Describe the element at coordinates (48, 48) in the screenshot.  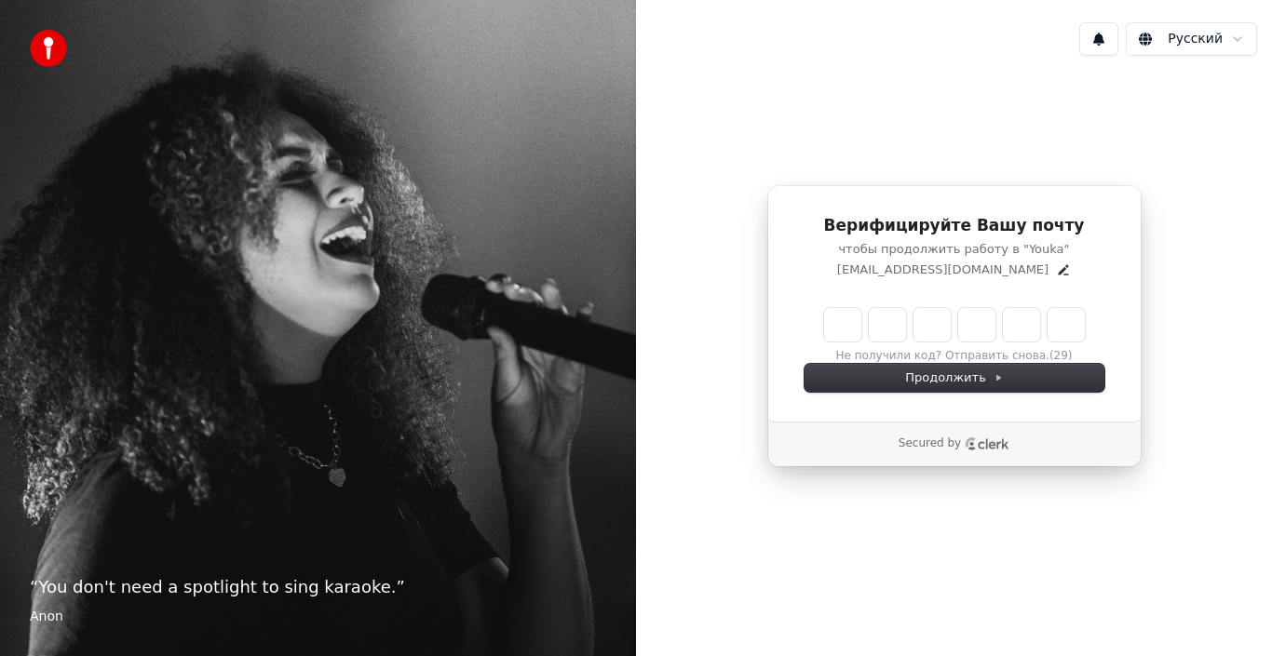
I see `img: youka` at that location.